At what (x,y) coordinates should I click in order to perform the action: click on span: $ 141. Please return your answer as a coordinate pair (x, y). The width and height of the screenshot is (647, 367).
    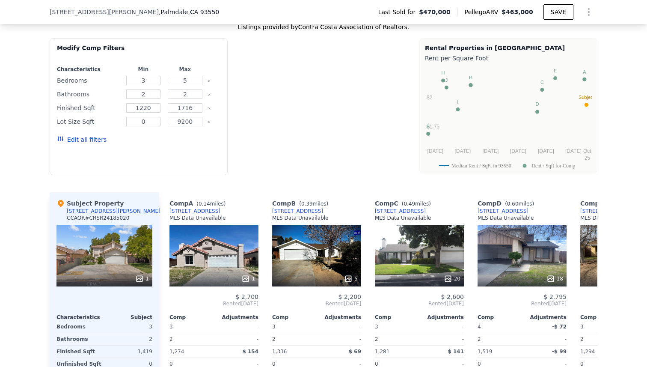
    Looking at the image, I should click on (456, 351).